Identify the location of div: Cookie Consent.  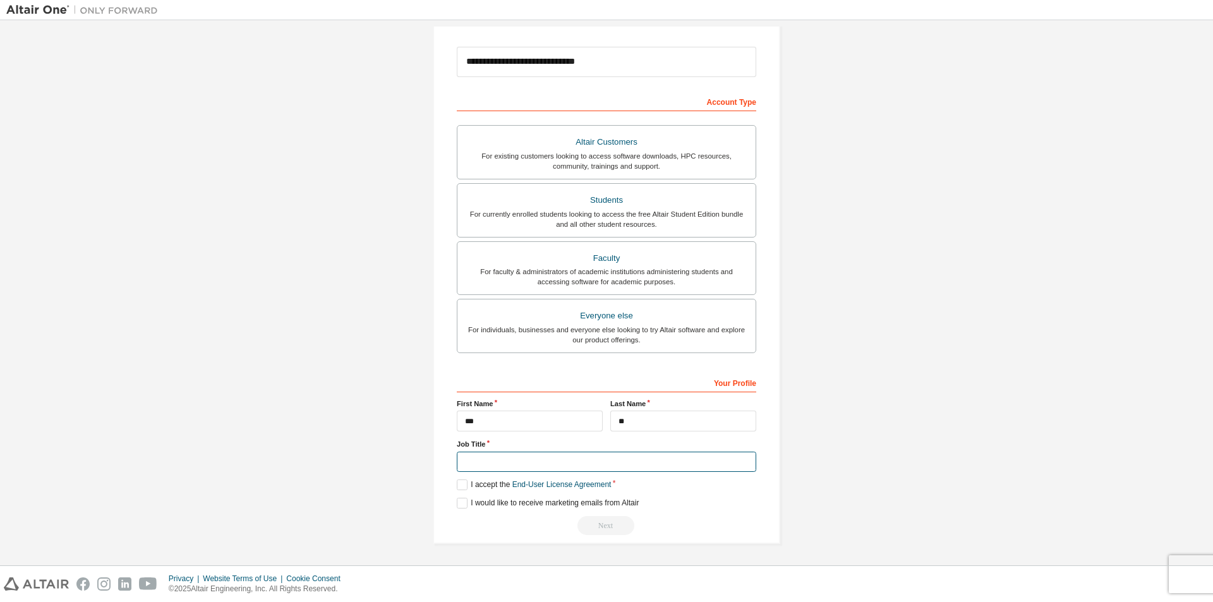
(317, 579).